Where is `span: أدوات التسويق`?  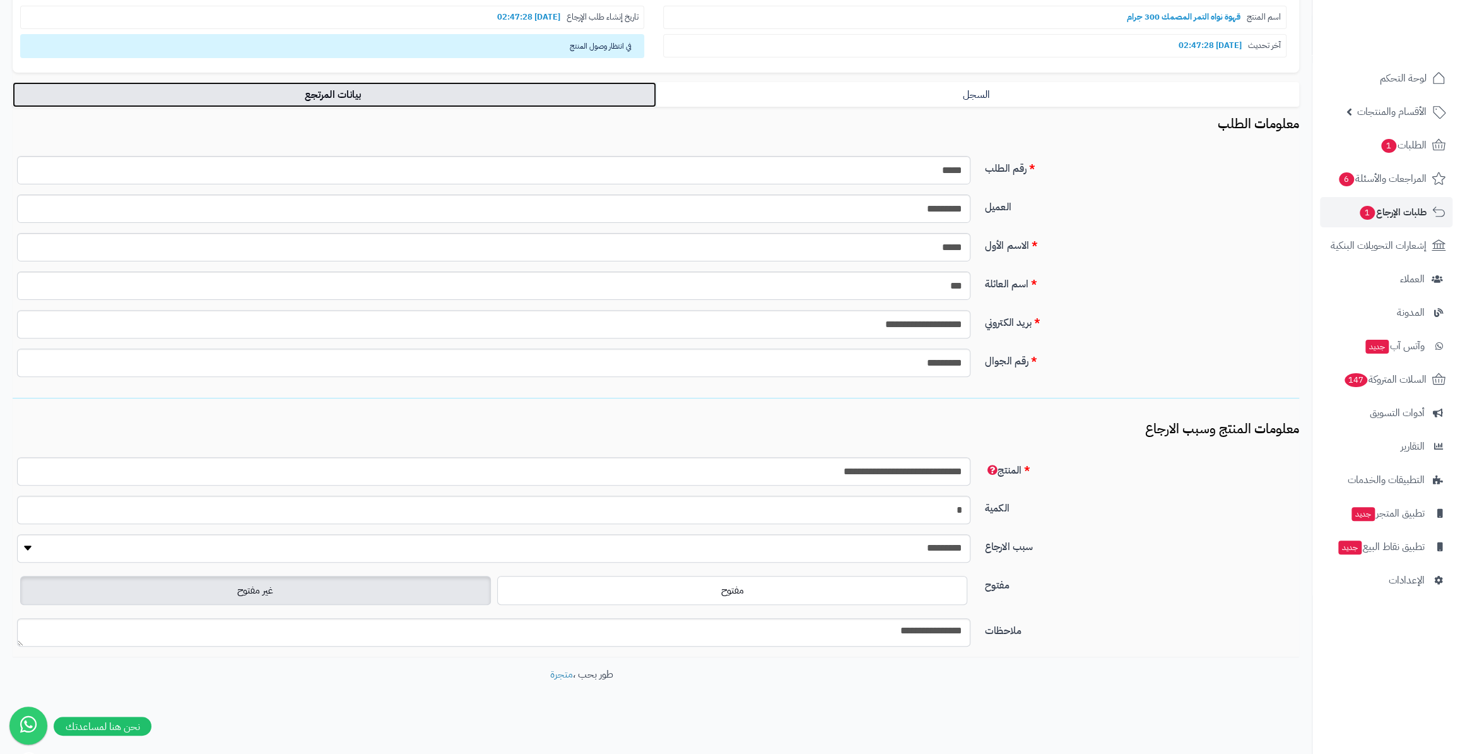 span: أدوات التسويق is located at coordinates (1397, 413).